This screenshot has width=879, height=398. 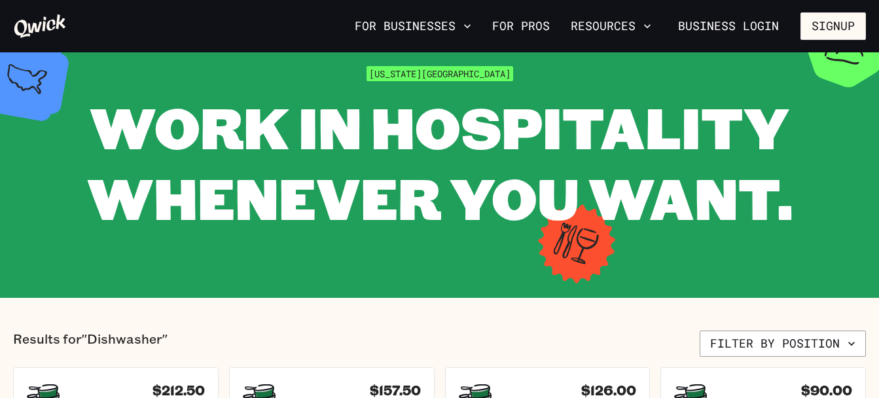 I want to click on button: Filter by position, so click(x=783, y=344).